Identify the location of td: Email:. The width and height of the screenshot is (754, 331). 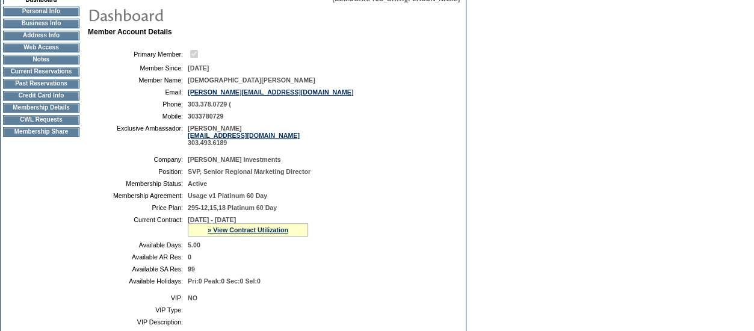
(138, 92).